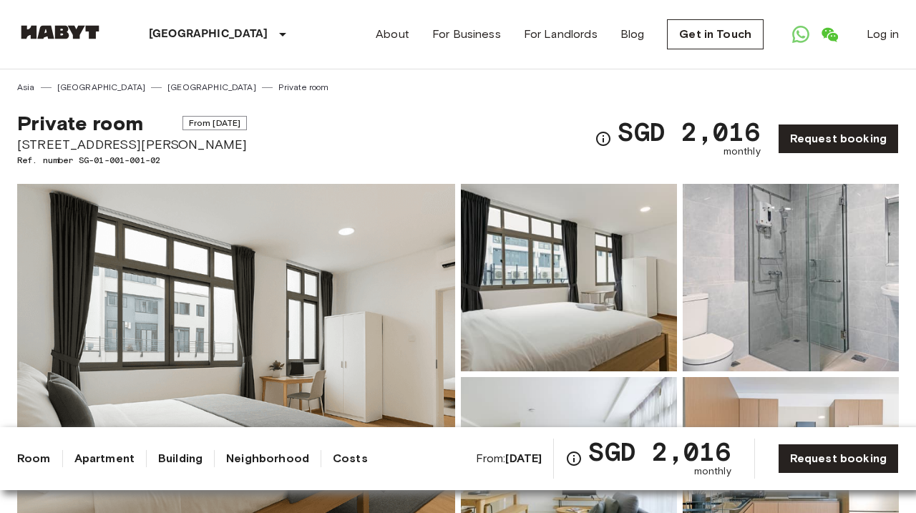 Image resolution: width=916 pixels, height=513 pixels. What do you see at coordinates (392, 34) in the screenshot?
I see `a: About` at bounding box center [392, 34].